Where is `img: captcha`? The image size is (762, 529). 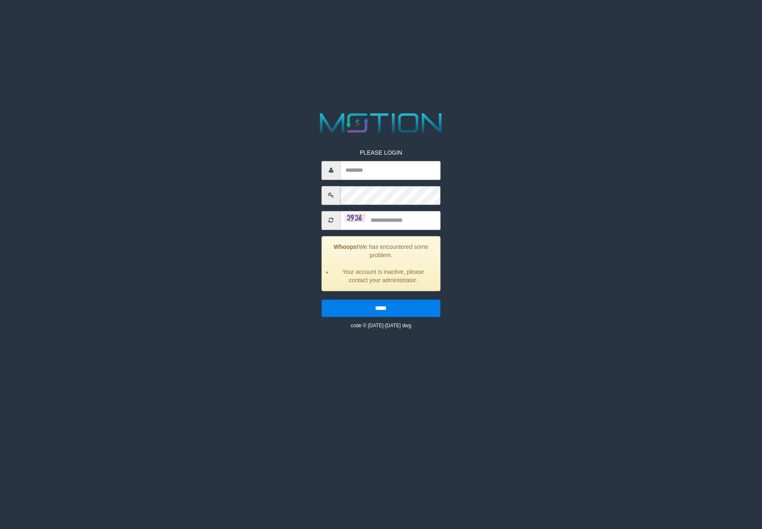
img: captcha is located at coordinates (355, 218).